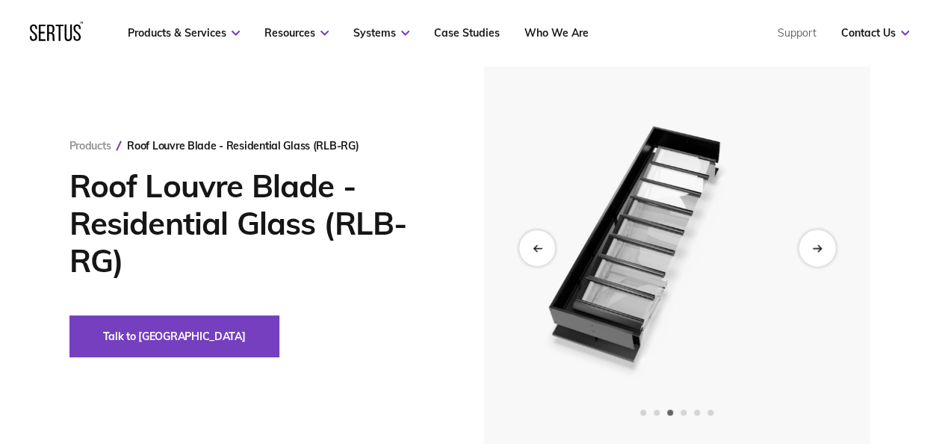 This screenshot has height=444, width=939. Describe the element at coordinates (697, 412) in the screenshot. I see `span: Go to slide 5` at that location.